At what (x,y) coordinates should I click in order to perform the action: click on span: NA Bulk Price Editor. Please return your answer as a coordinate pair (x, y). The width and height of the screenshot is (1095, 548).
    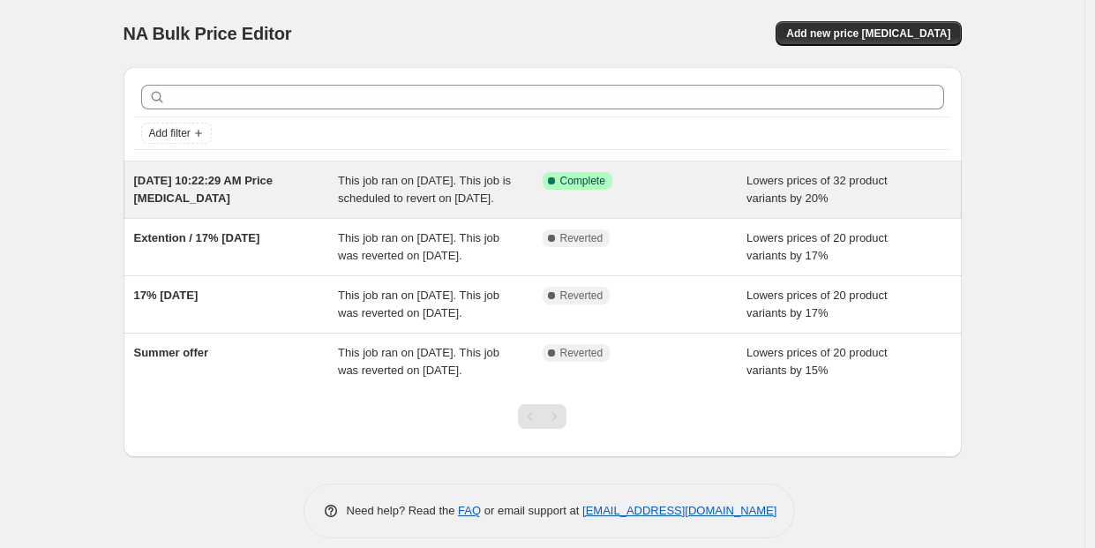
    Looking at the image, I should click on (207, 34).